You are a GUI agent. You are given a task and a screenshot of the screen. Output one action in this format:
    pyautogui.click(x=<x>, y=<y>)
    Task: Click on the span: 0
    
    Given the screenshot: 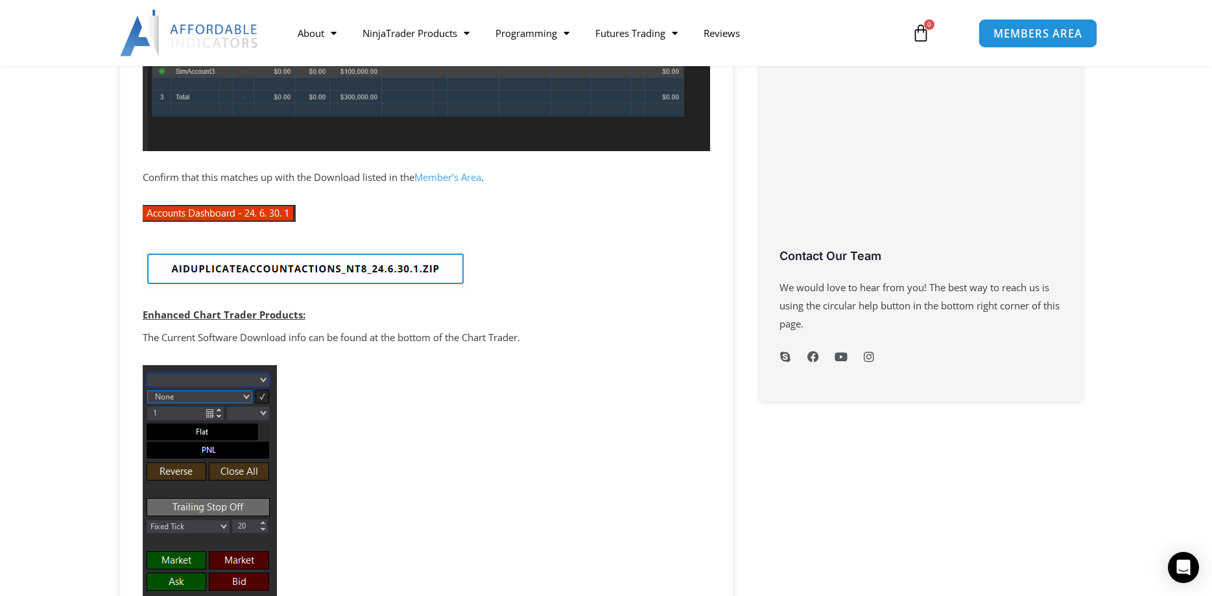 What is the action you would take?
    pyautogui.click(x=929, y=25)
    